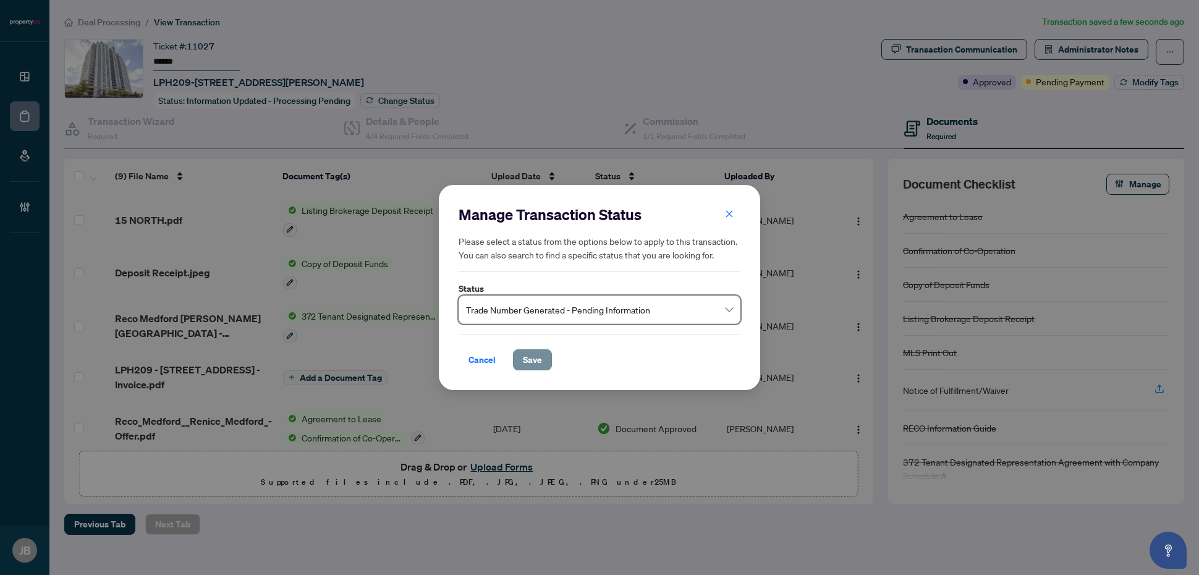 The width and height of the screenshot is (1199, 575). What do you see at coordinates (599, 248) in the screenshot?
I see `h5: Please select a status from the options below to apply to this transaction. You can also search t...` at bounding box center [599, 248].